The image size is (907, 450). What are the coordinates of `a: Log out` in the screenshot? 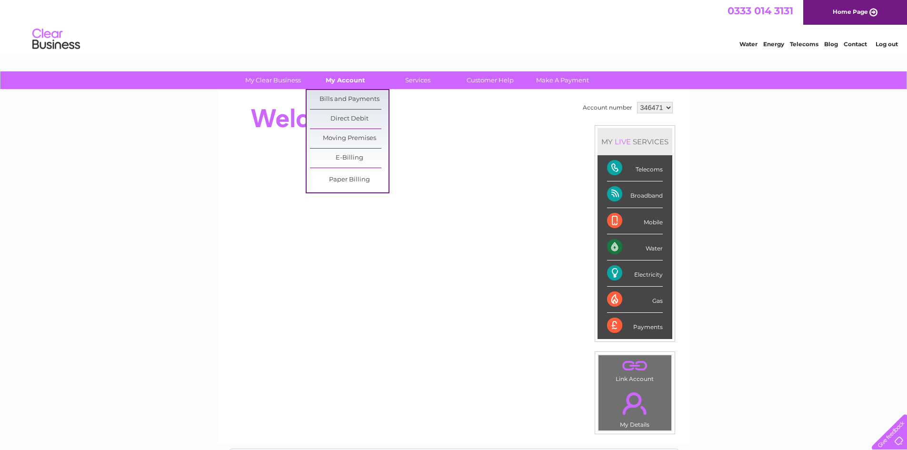 It's located at (886, 44).